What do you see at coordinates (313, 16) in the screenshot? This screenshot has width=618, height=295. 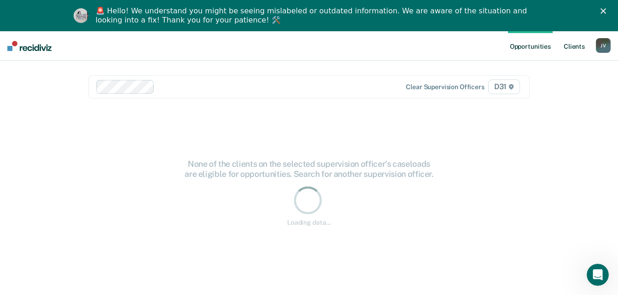 I see `div: 🚨 Hello! We understand you might be seeing mislabeled or outdated information. We are aware of th...` at bounding box center [313, 16].